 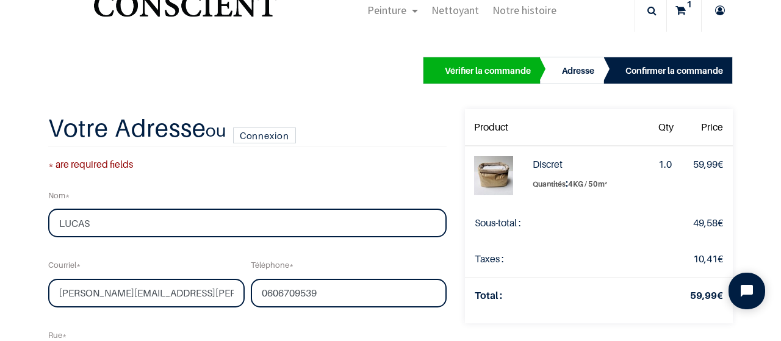 I want to click on span: Peinture, so click(x=387, y=10).